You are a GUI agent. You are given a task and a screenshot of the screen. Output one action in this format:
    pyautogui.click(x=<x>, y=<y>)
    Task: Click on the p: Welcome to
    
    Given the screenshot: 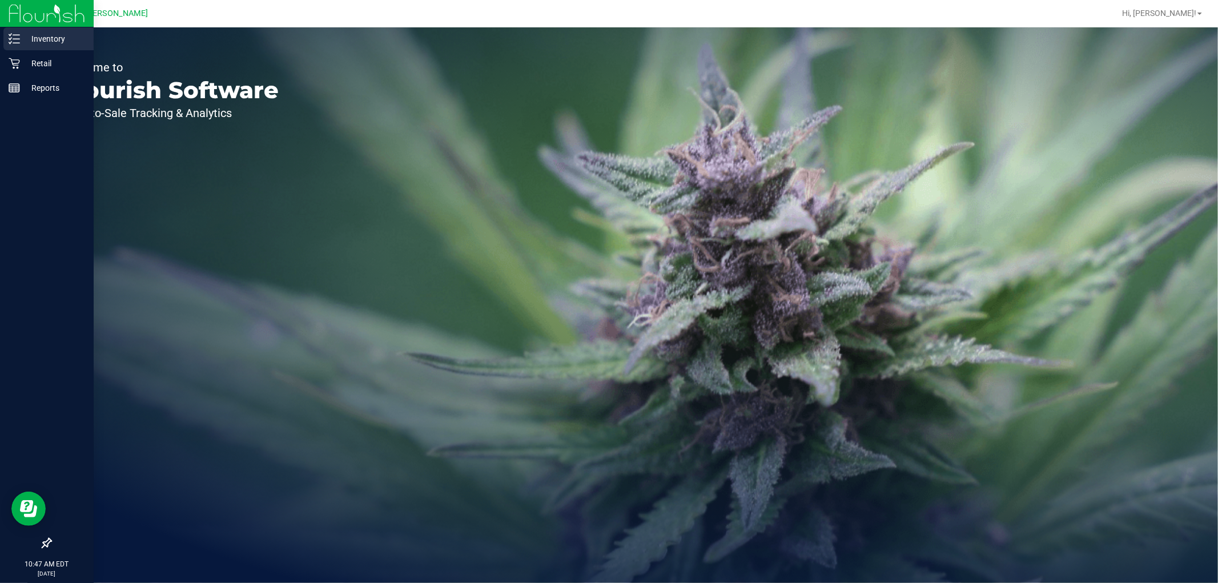 What is the action you would take?
    pyautogui.click(x=170, y=67)
    